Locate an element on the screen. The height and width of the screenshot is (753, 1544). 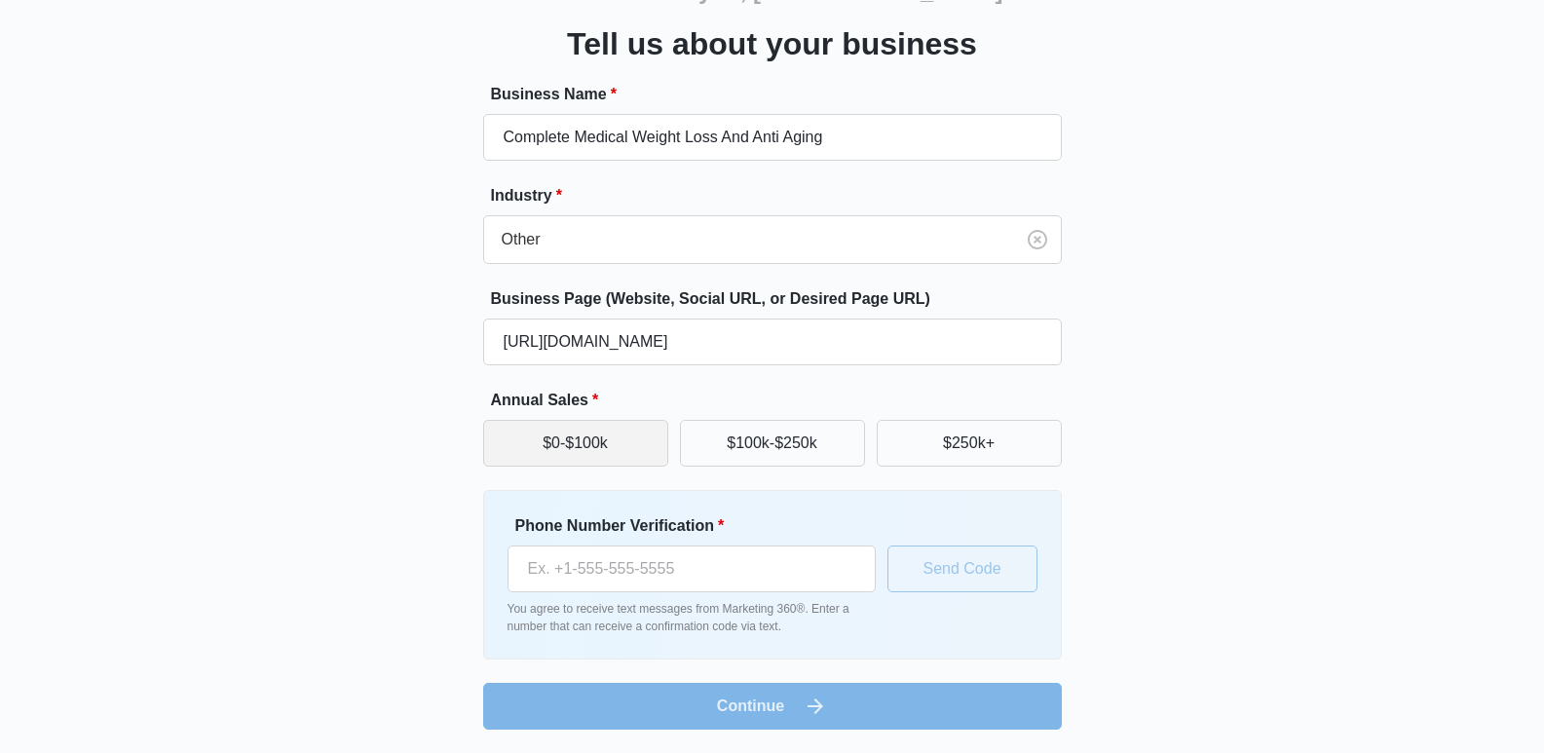
label: Business Page (Website, Social URL, or Desired Page URL) is located at coordinates (780, 299).